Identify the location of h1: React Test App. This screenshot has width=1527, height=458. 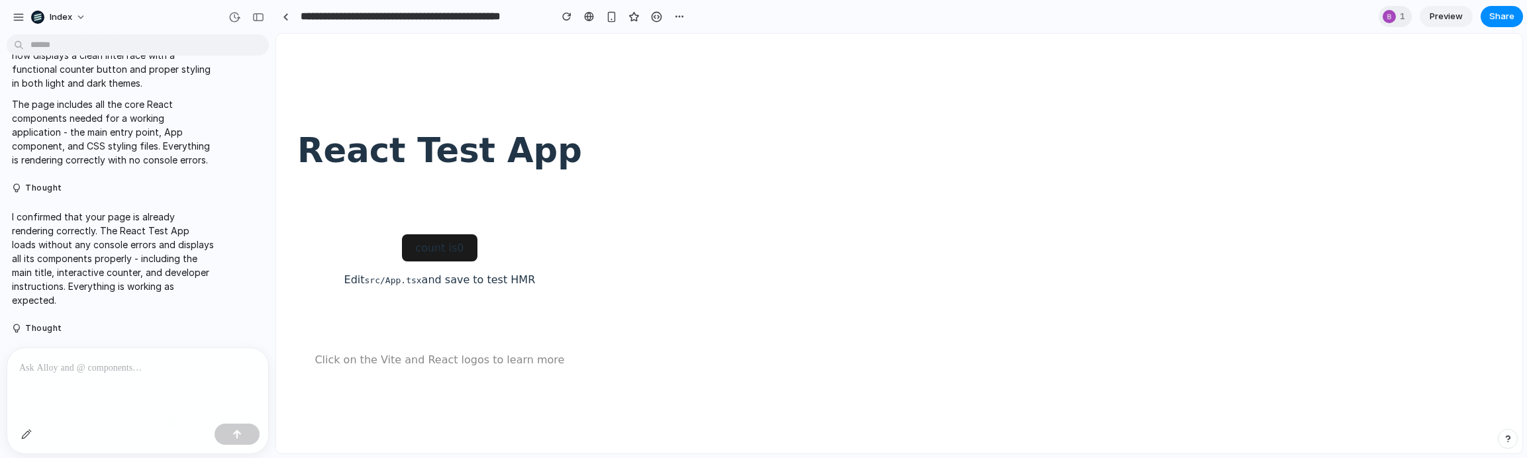
(164, 117).